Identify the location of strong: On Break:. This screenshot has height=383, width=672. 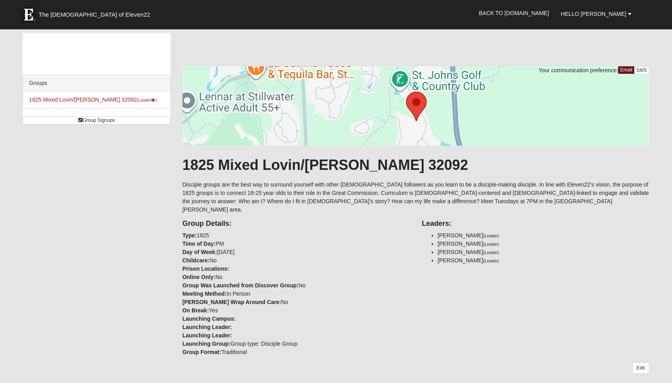
(196, 310).